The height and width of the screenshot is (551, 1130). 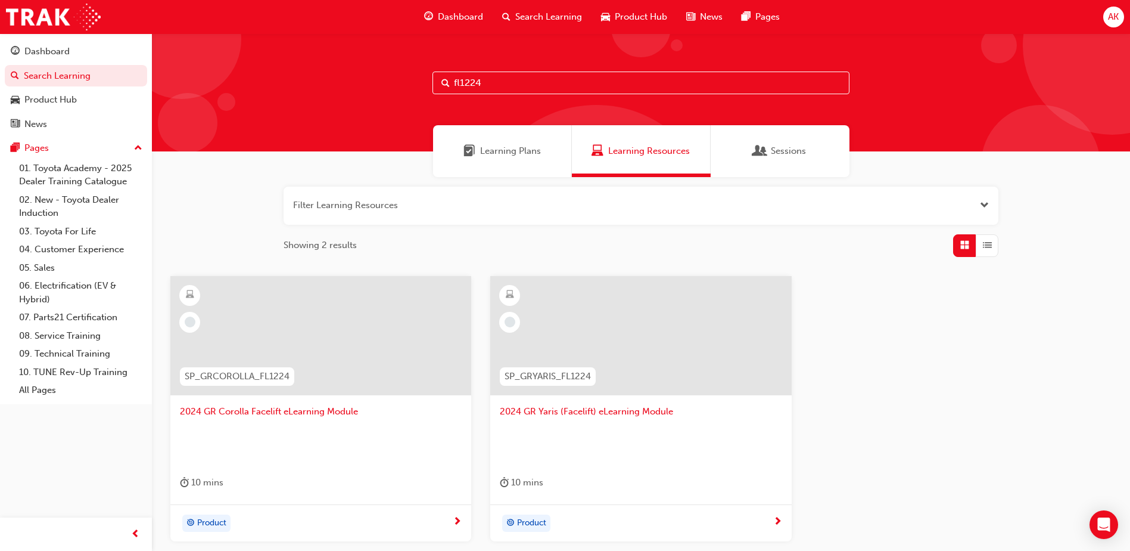 I want to click on a: Dashboard, so click(x=76, y=51).